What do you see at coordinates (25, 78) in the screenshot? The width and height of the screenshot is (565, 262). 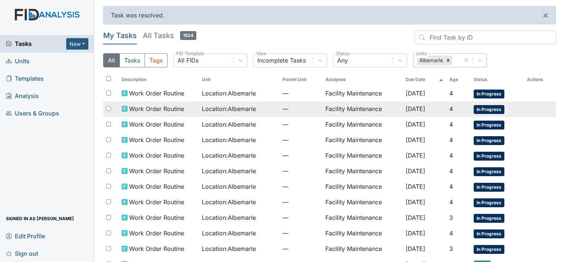 I see `span: Templates` at bounding box center [25, 78].